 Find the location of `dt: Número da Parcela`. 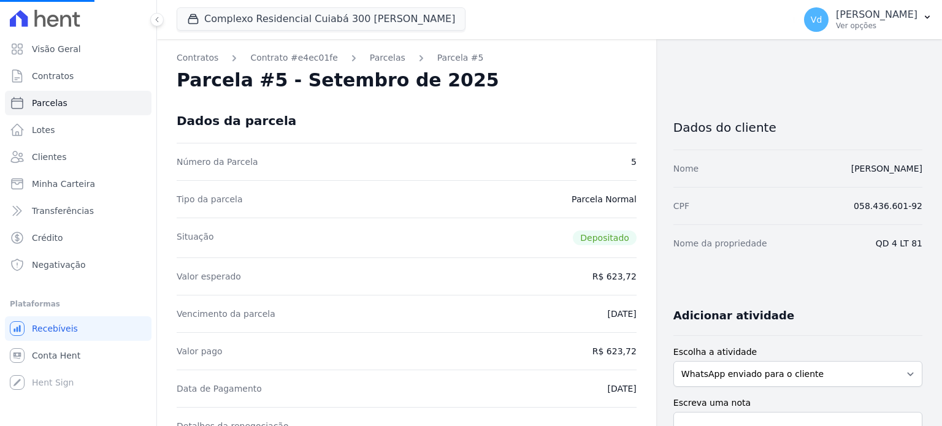

dt: Número da Parcela is located at coordinates (217, 162).